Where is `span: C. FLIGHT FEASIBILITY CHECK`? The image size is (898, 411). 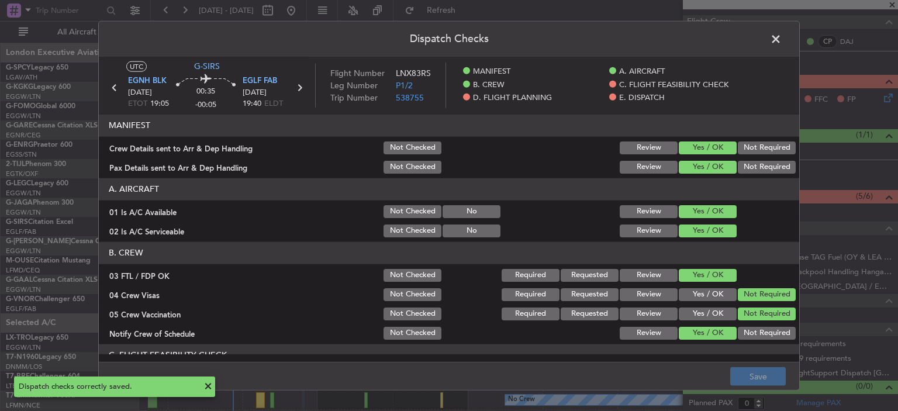 span: C. FLIGHT FEASIBILITY CHECK is located at coordinates (673, 85).